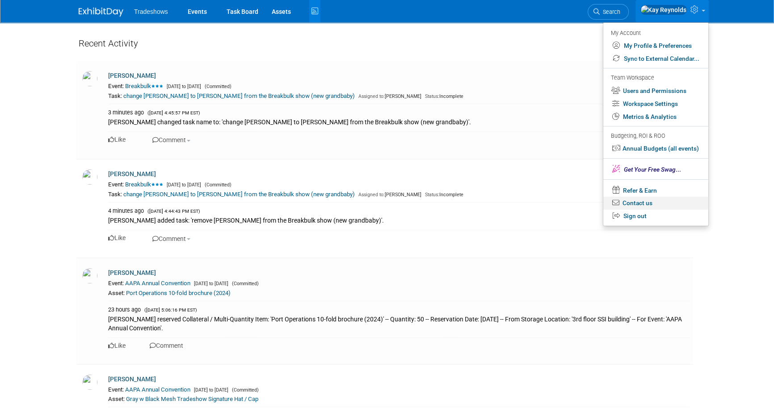  I want to click on img: Kay Reynolds, so click(664, 10).